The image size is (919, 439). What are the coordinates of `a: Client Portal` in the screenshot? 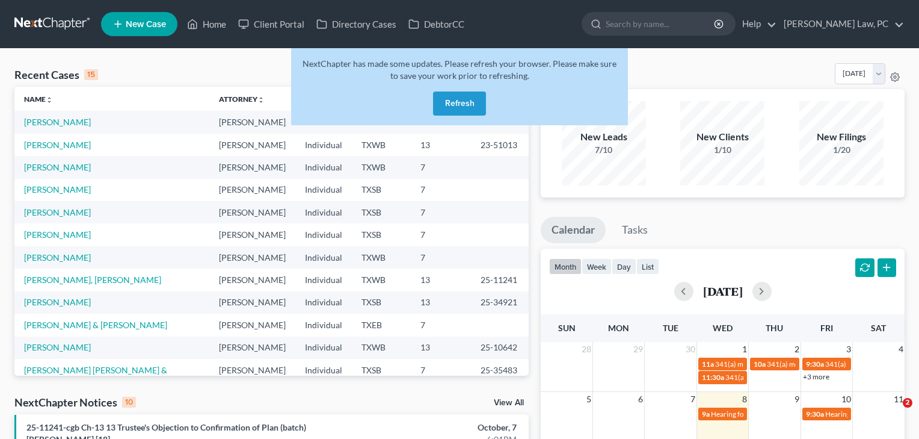 It's located at (271, 24).